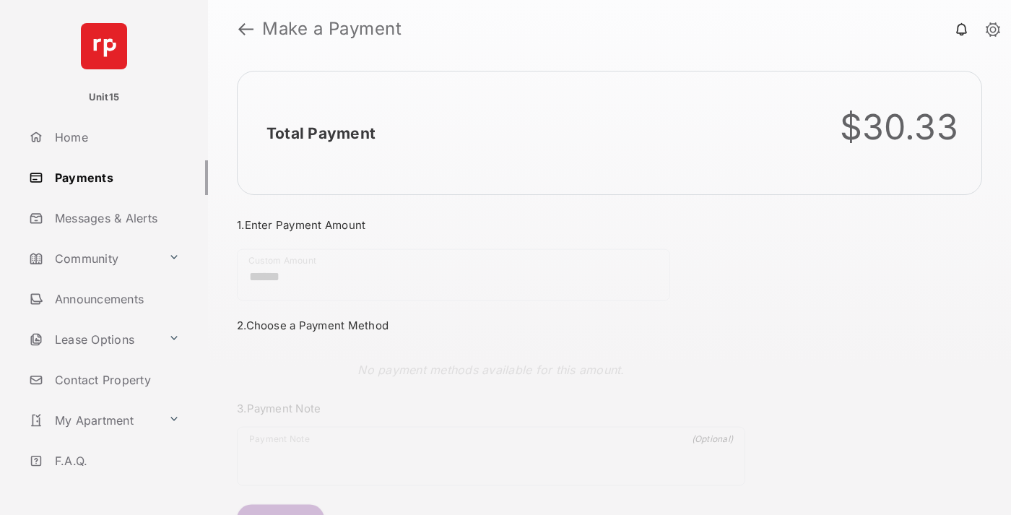 Image resolution: width=1011 pixels, height=515 pixels. I want to click on a: Payments, so click(116, 178).